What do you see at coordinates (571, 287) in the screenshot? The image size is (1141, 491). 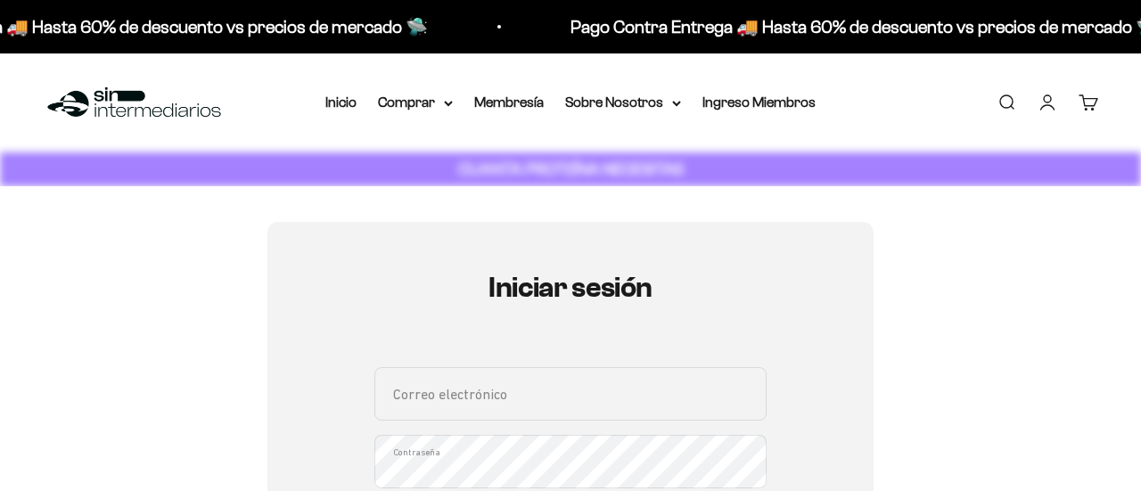 I see `h1: Iniciar sesión` at bounding box center [571, 287].